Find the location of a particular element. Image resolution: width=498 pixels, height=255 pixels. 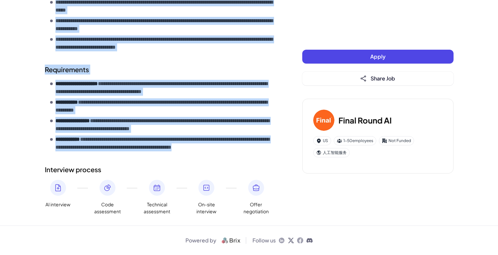

span: AI interview is located at coordinates (58, 205).